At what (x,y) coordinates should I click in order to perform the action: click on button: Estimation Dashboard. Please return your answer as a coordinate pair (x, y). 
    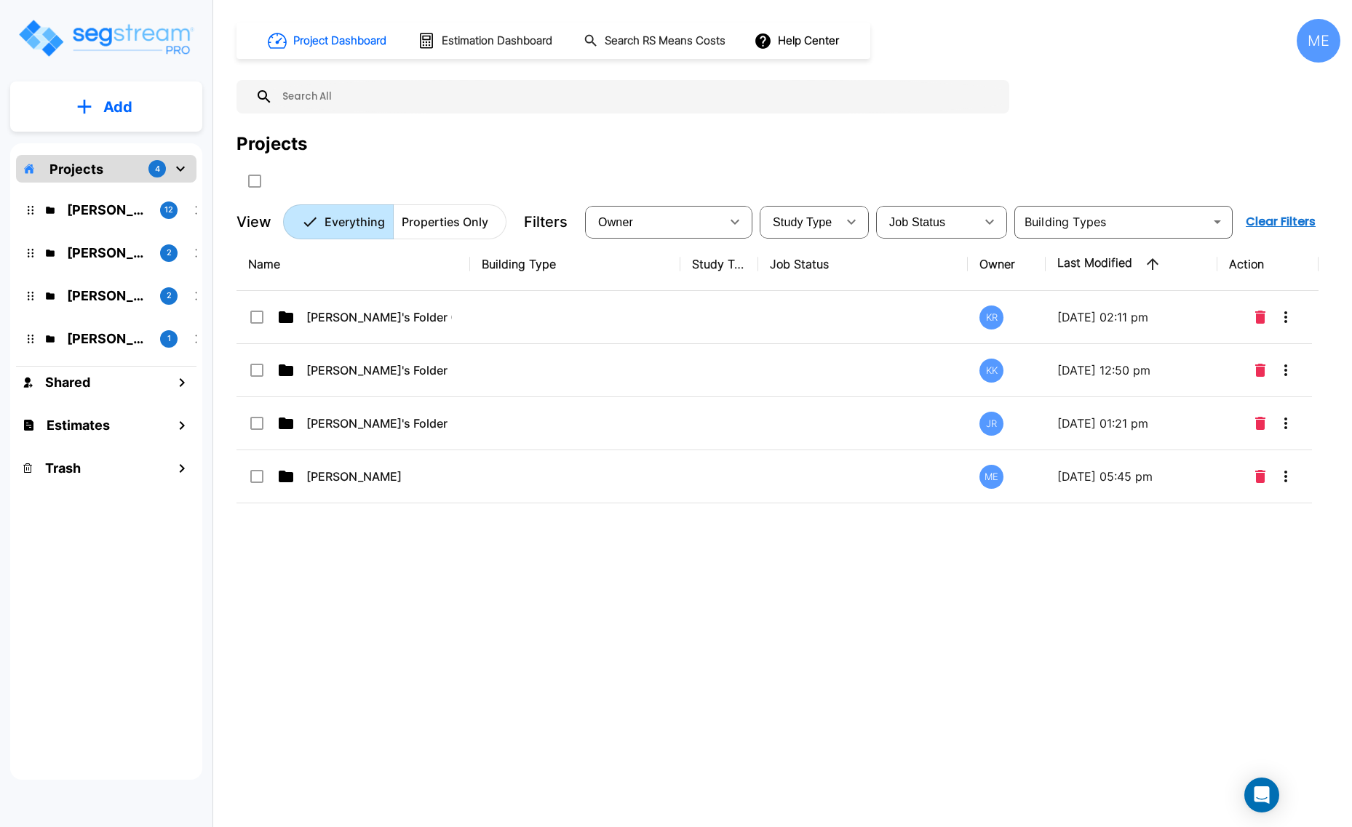
    Looking at the image, I should click on (486, 41).